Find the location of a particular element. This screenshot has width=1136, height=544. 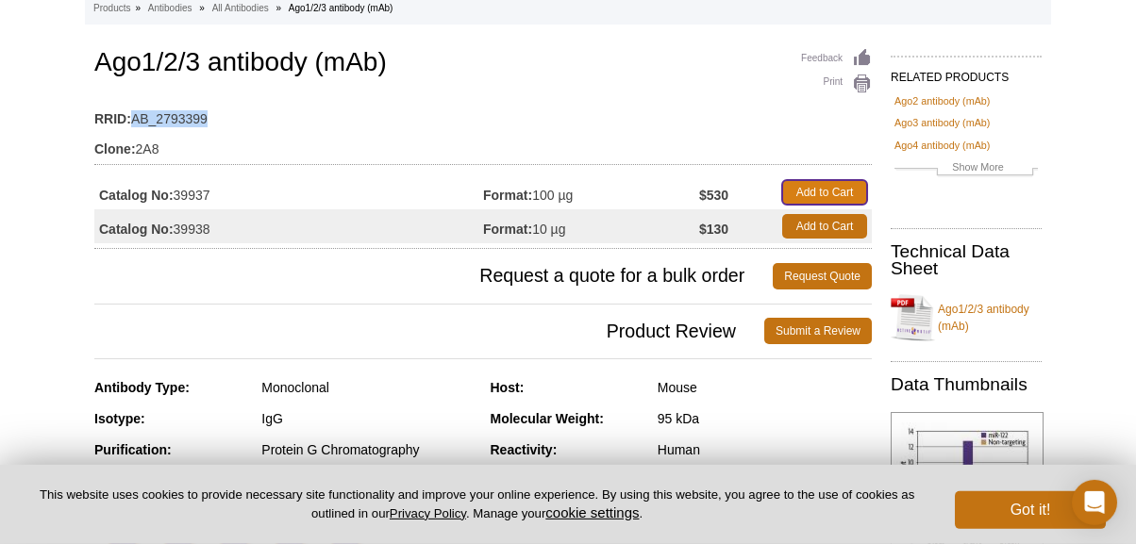

p: This website uses cookies to provide necessary site functionality and improve your online experie... is located at coordinates (477, 505).